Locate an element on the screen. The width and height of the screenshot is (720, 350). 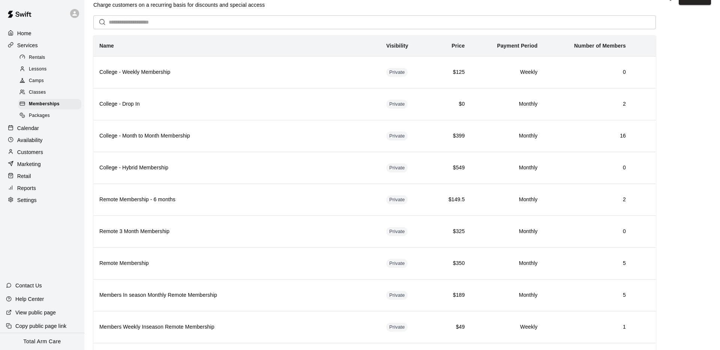
span: Rentals is located at coordinates (37, 58).